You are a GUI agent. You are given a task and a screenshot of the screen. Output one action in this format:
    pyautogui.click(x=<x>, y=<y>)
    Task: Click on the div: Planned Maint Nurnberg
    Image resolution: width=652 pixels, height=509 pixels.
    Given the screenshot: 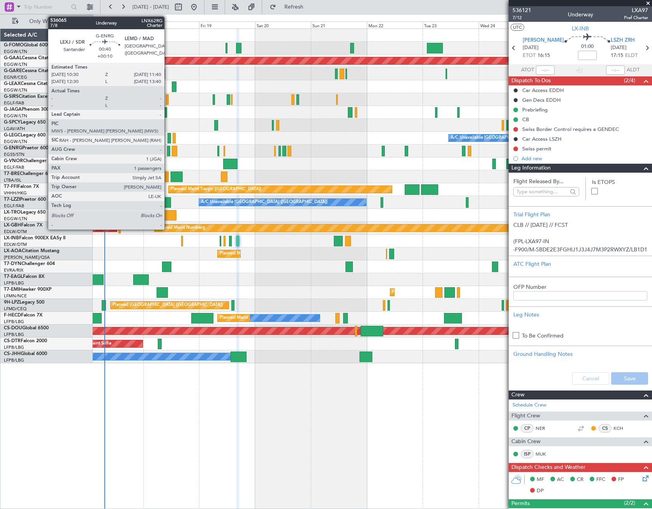 What is the action you would take?
    pyautogui.click(x=181, y=228)
    